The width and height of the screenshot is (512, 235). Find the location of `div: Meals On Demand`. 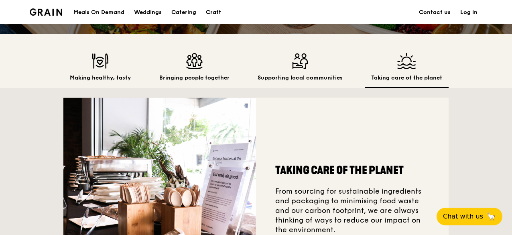

div: Meals On Demand is located at coordinates (99, 12).